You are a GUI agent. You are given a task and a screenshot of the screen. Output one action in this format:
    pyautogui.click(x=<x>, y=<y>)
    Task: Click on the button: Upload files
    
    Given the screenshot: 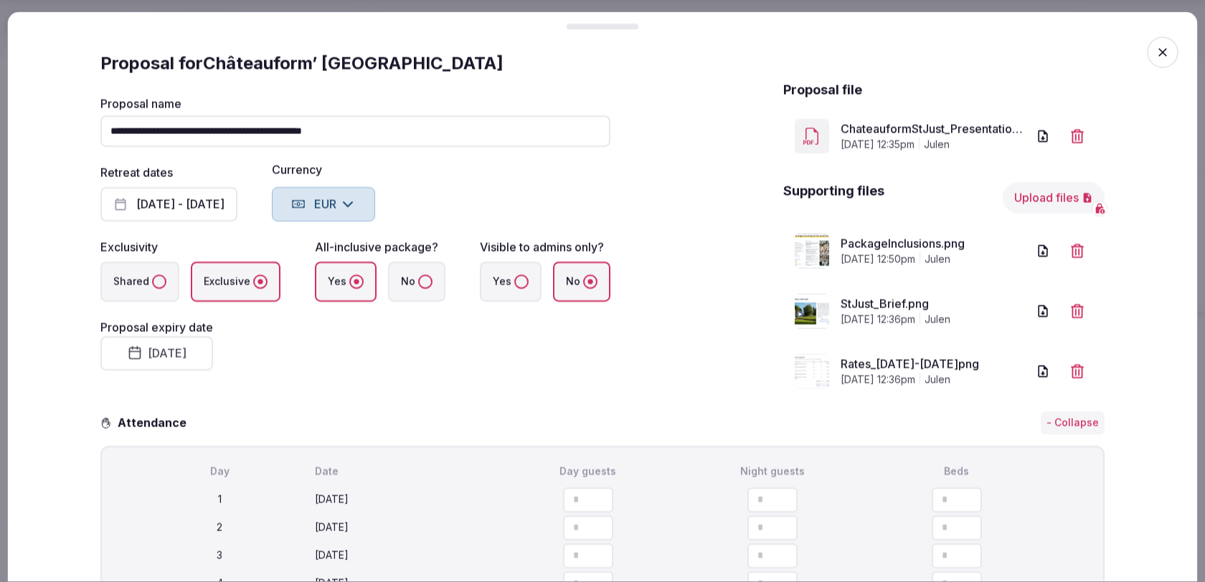 What is the action you would take?
    pyautogui.click(x=1054, y=198)
    